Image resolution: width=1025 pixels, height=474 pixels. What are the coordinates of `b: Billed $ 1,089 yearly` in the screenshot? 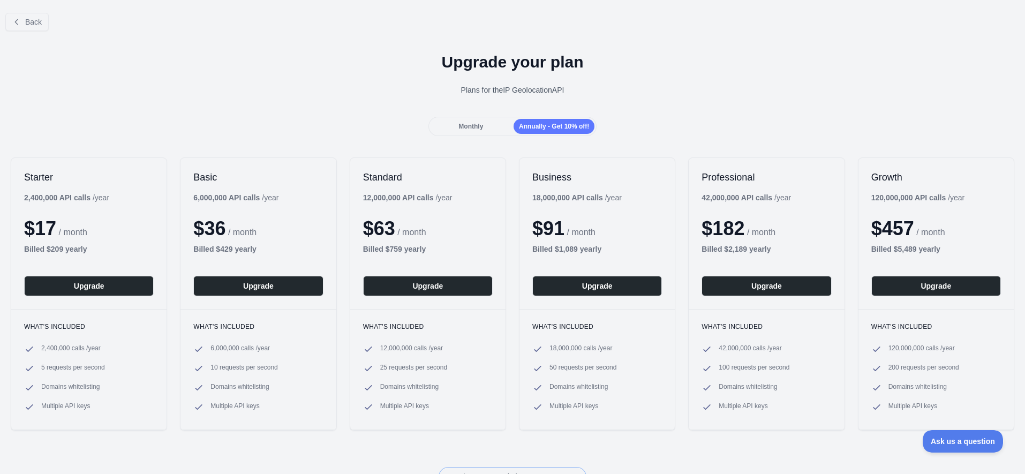 It's located at (567, 249).